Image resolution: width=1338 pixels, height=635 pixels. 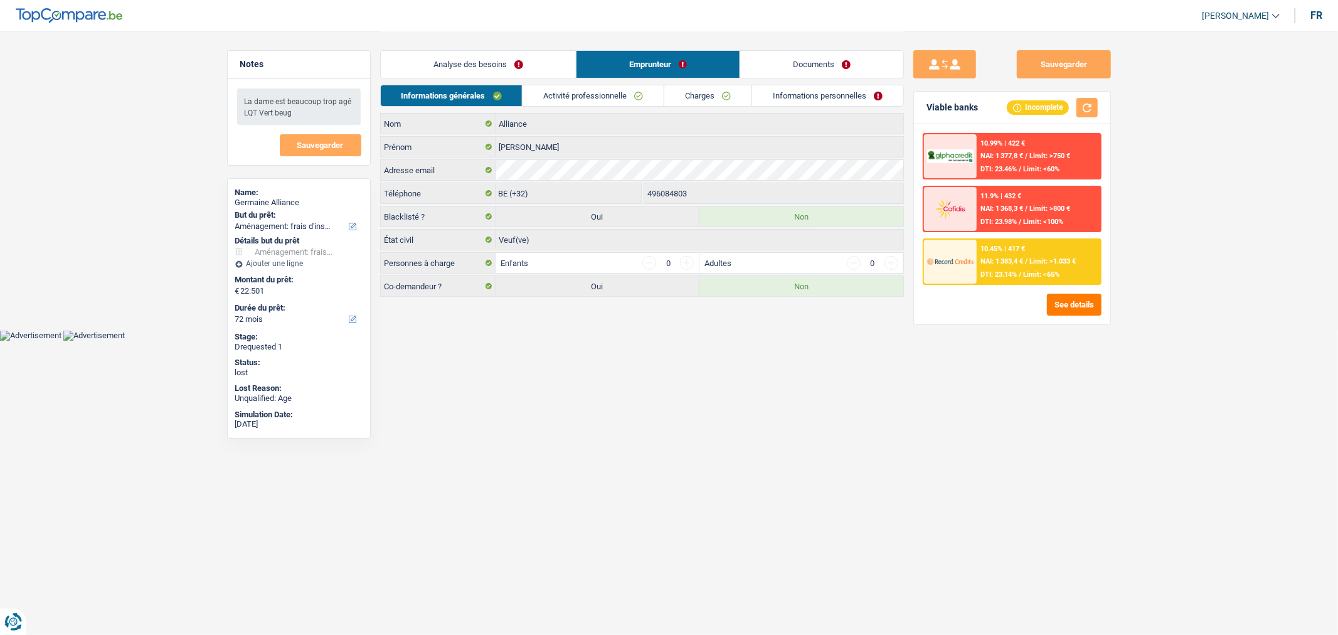 What do you see at coordinates (1002, 143) in the screenshot?
I see `div: 10.99% | 422 €` at bounding box center [1002, 143].